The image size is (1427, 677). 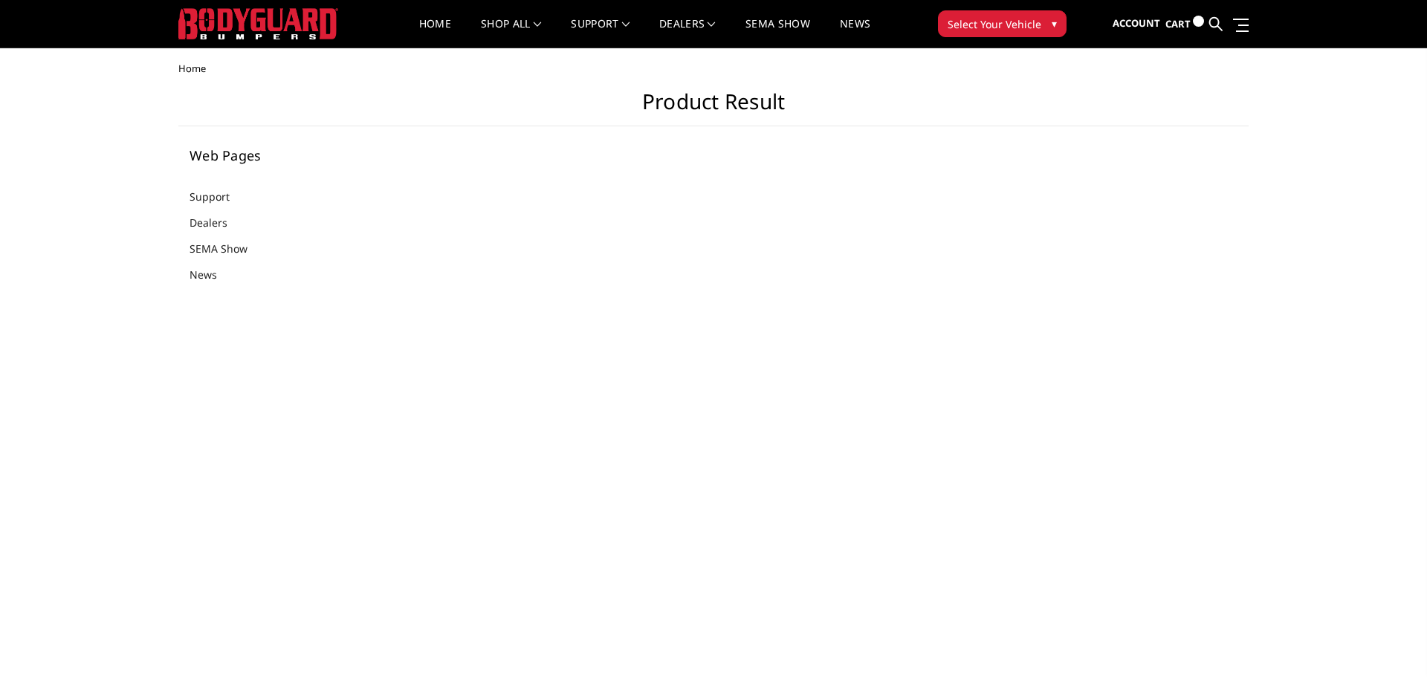 I want to click on h5: Web Pages, so click(x=280, y=155).